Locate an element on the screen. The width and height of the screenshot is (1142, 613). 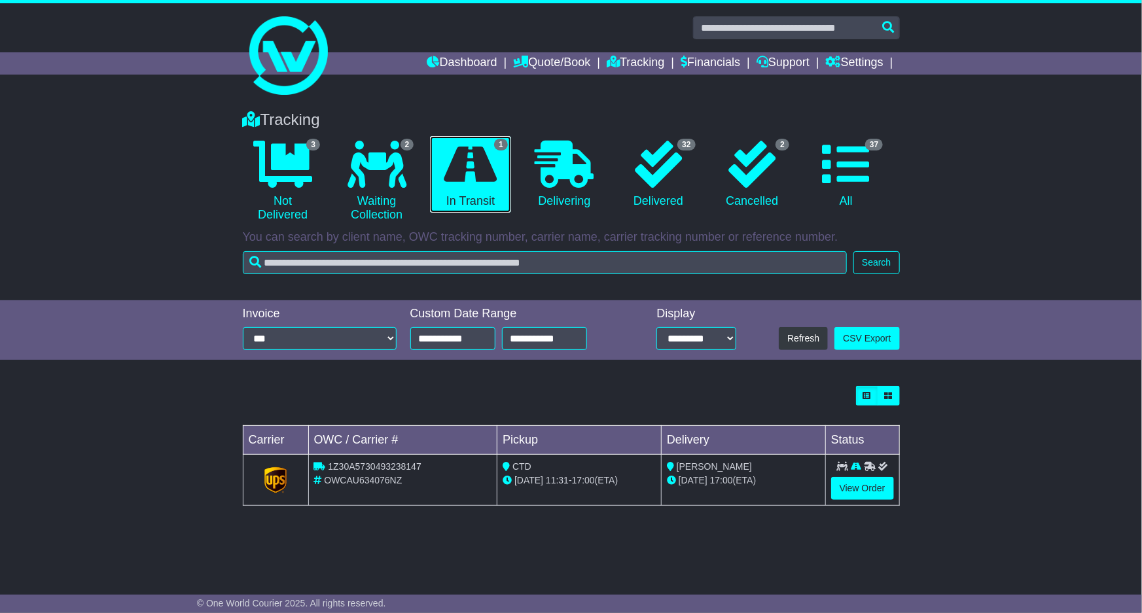
button: Refresh is located at coordinates (803, 338).